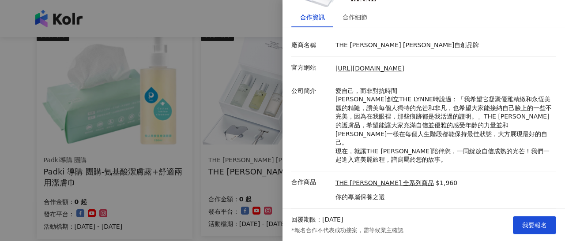 The width and height of the screenshot is (565, 241). What do you see at coordinates (446, 184) in the screenshot?
I see `p: $1,960` at bounding box center [446, 184].